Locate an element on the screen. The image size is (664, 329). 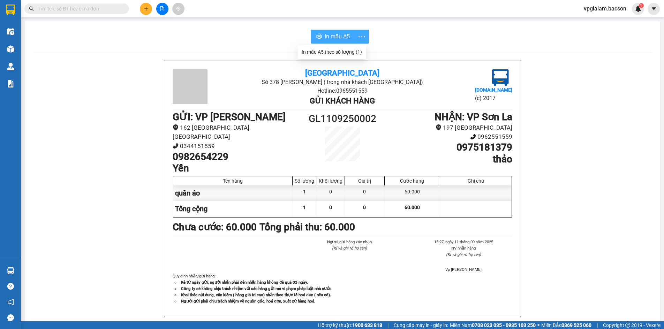
div: Cước hàng is located at coordinates (412, 181).